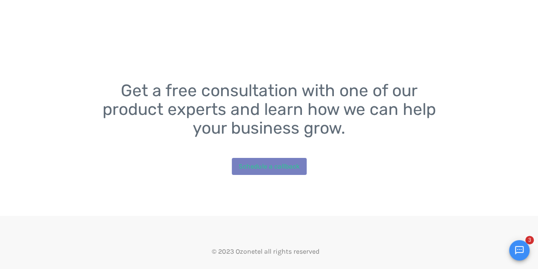  I want to click on span: Schedule a callback, so click(269, 166).